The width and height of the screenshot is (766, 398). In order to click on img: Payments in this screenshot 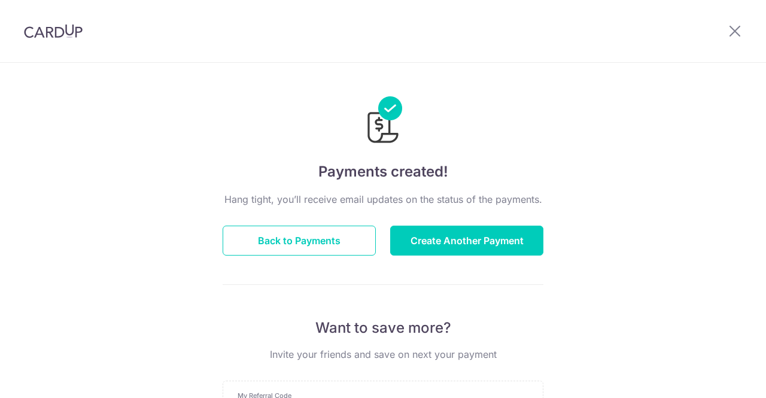, I will do `click(383, 121)`.